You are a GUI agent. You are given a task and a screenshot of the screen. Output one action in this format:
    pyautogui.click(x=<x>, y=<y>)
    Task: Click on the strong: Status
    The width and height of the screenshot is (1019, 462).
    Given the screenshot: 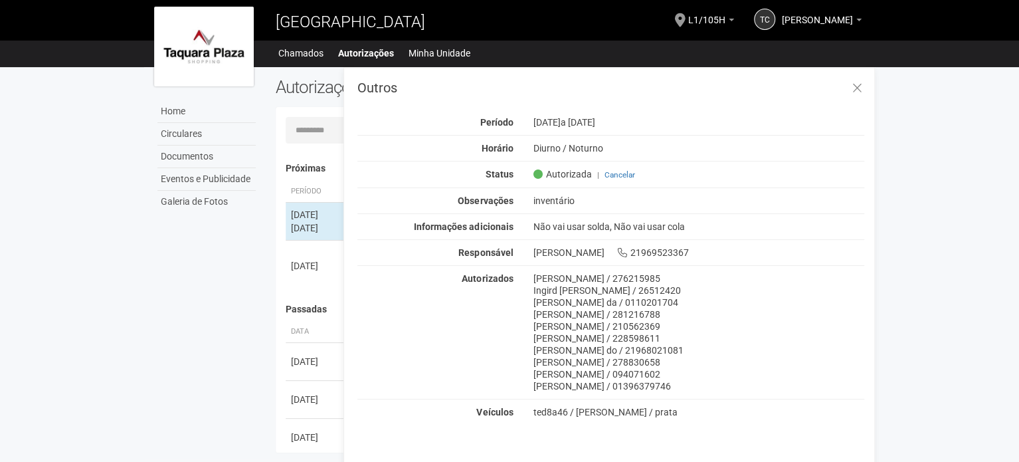 What is the action you would take?
    pyautogui.click(x=499, y=174)
    